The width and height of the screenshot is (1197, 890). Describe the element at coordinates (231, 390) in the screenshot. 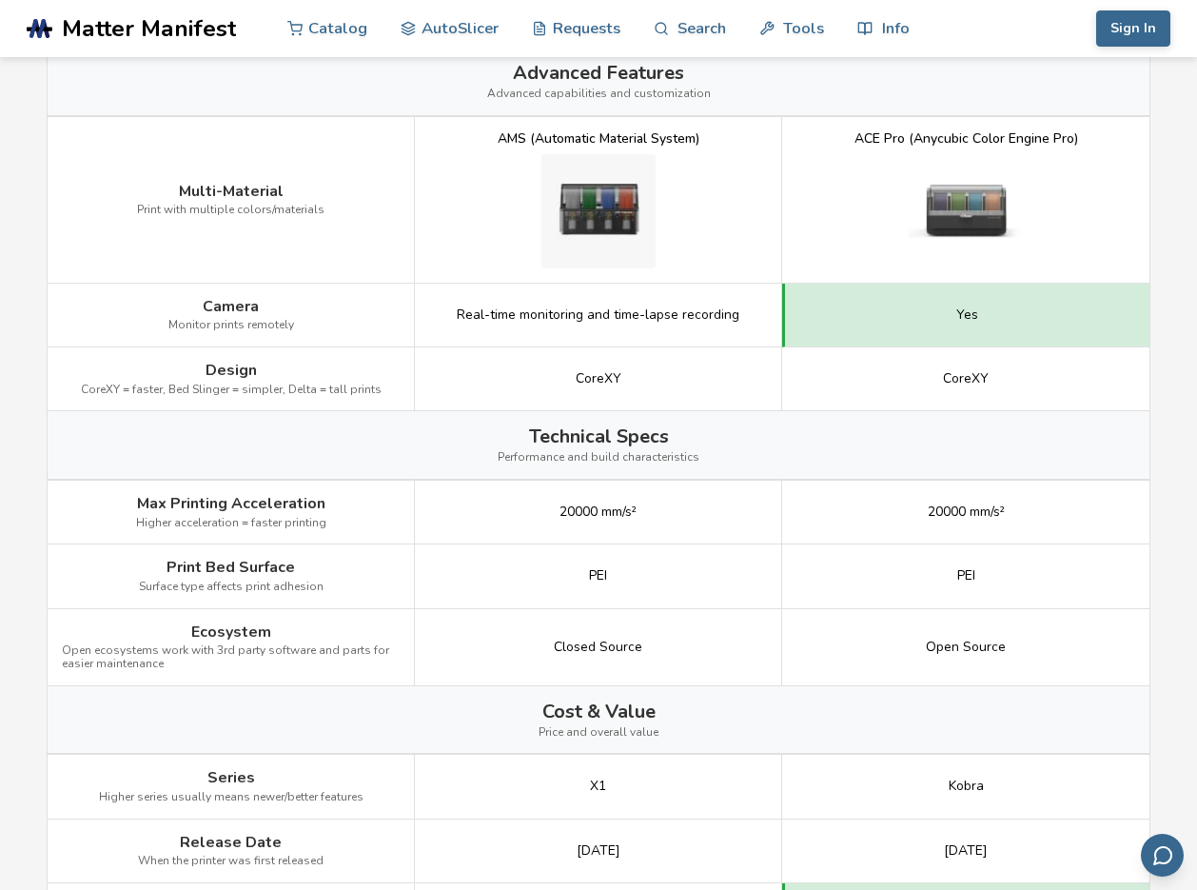

I see `span: CoreXY = faster, Bed Slinger = simpler, Delta = tall prints` at that location.